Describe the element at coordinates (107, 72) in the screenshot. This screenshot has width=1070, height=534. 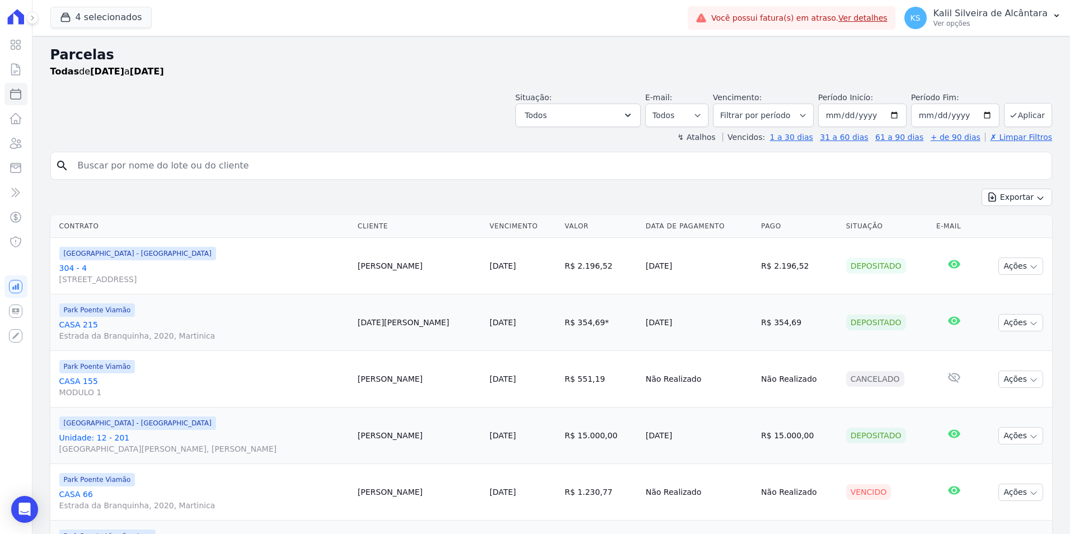
I see `p: de a` at that location.